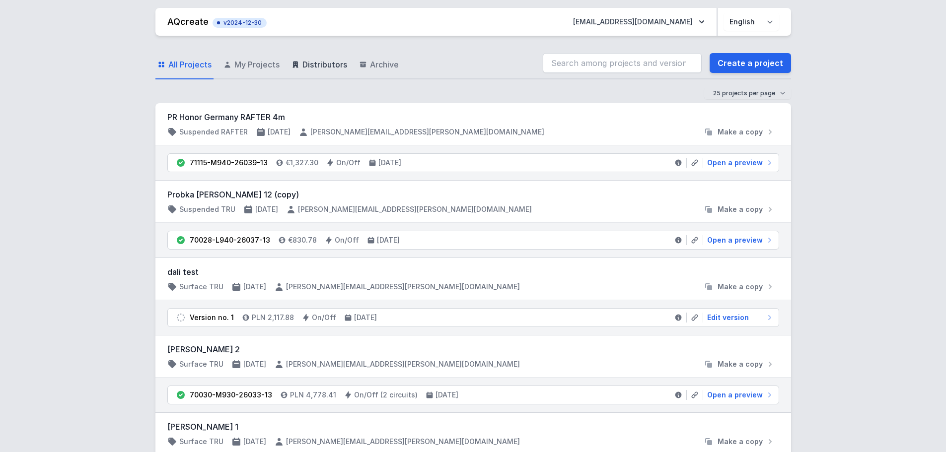 The height and width of the screenshot is (452, 946). Describe the element at coordinates (739, 318) in the screenshot. I see `a: Edit version` at that location.